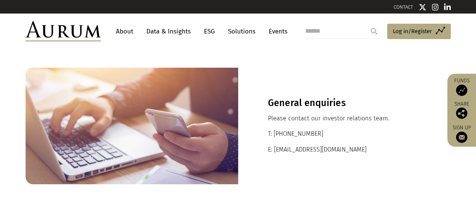 Image resolution: width=476 pixels, height=220 pixels. I want to click on a: Sign up, so click(461, 133).